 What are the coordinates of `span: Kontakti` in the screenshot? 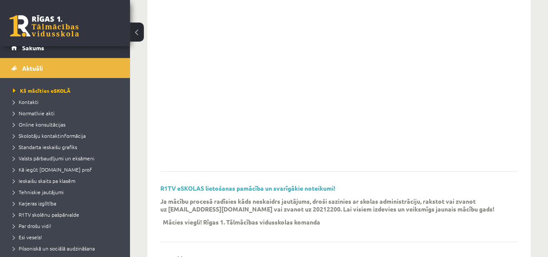 It's located at (26, 102).